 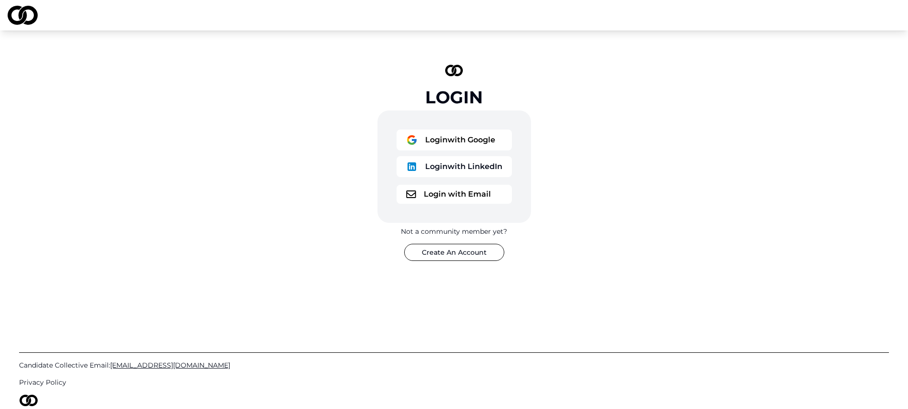 What do you see at coordinates (454, 253) in the screenshot?
I see `button: Create An Account` at bounding box center [454, 253].